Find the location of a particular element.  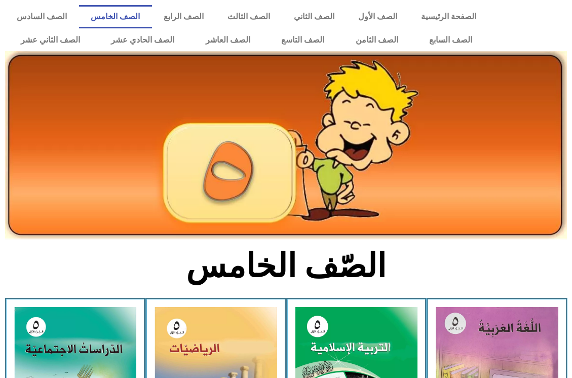

a: الصف السابع is located at coordinates (451, 40).